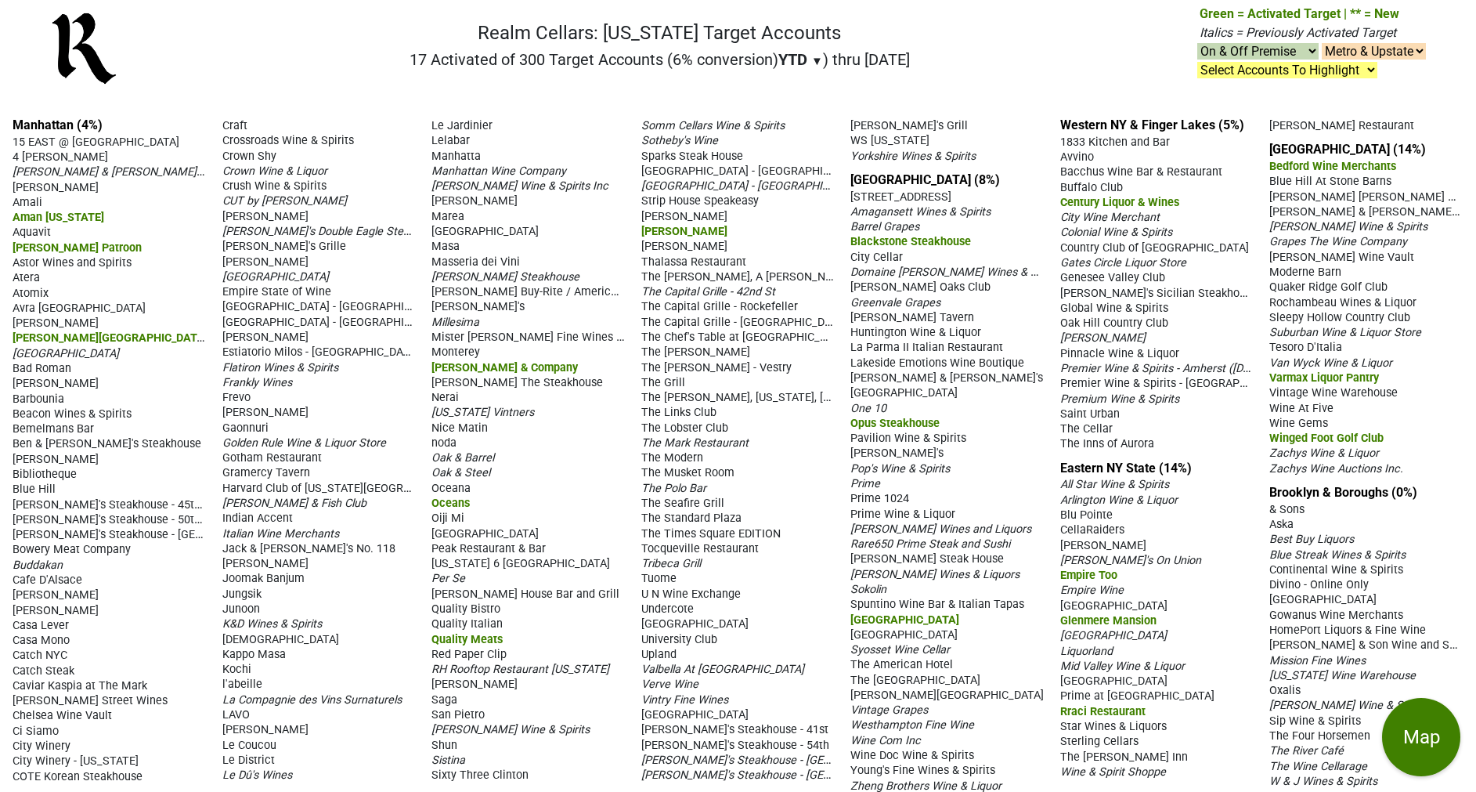 The width and height of the screenshot is (1476, 792). What do you see at coordinates (451, 488) in the screenshot?
I see `span: Oceana` at bounding box center [451, 488].